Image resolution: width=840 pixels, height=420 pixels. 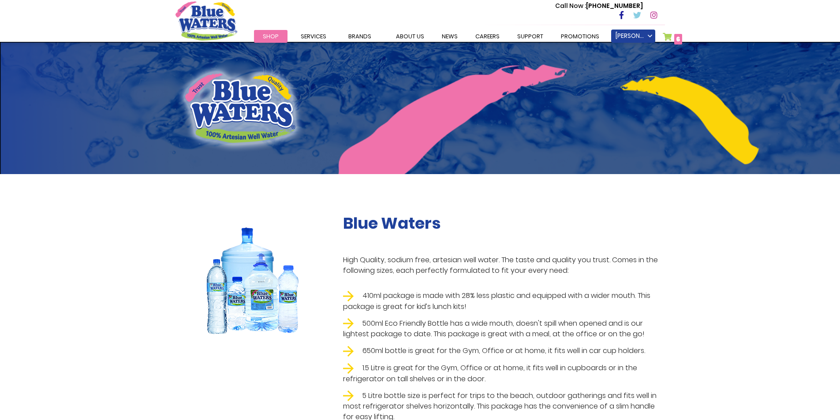 What do you see at coordinates (571, 6) in the screenshot?
I see `span: Call Now :` at bounding box center [571, 6].